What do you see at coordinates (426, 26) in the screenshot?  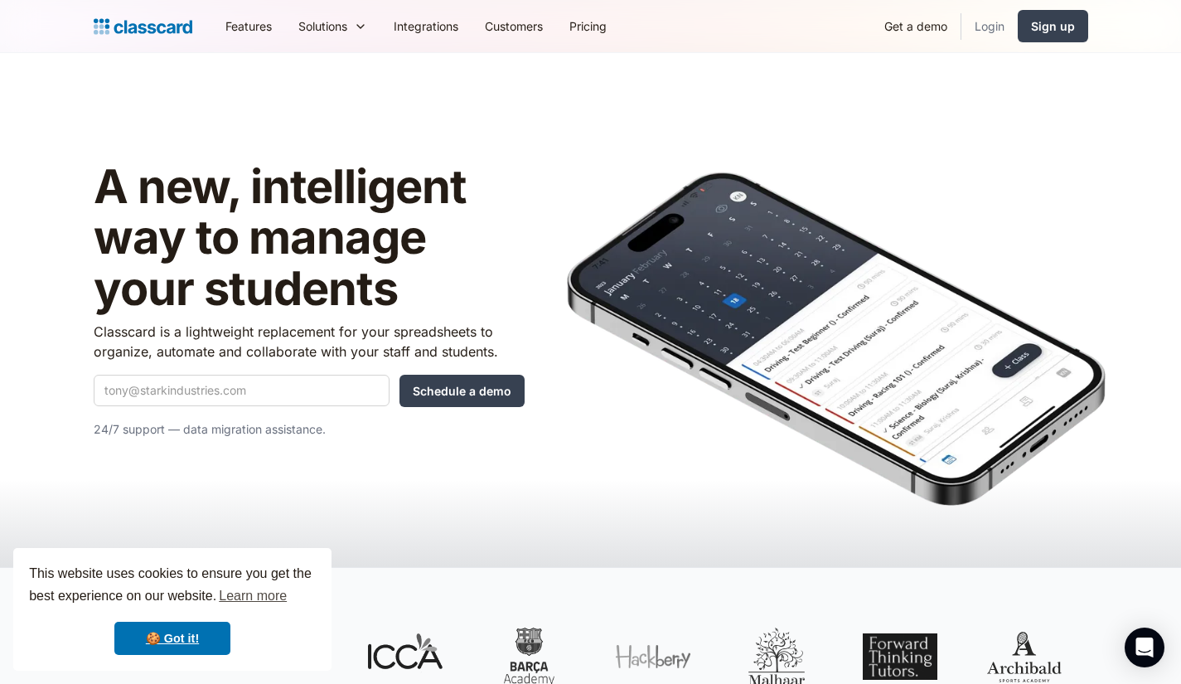 I see `a: Integrations` at bounding box center [426, 26].